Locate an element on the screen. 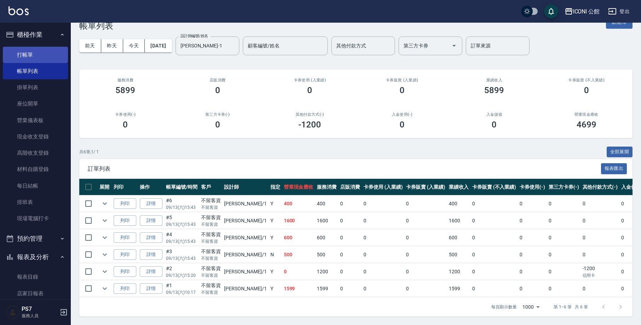 The height and width of the screenshot is (325, 641). div: ICONI 公館 is located at coordinates (586, 11).